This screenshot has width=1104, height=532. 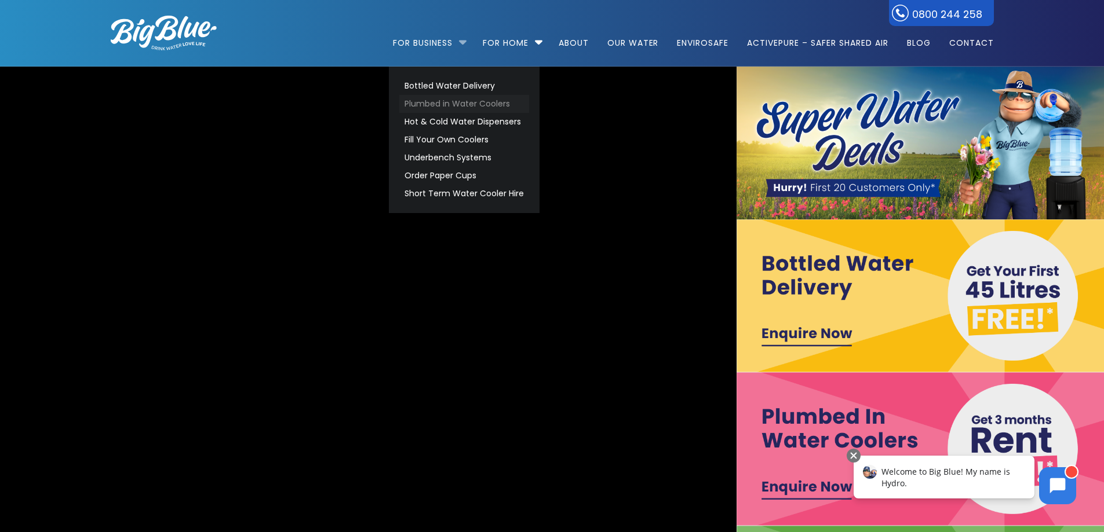 What do you see at coordinates (464, 86) in the screenshot?
I see `a: Bottled Water Delivery` at bounding box center [464, 86].